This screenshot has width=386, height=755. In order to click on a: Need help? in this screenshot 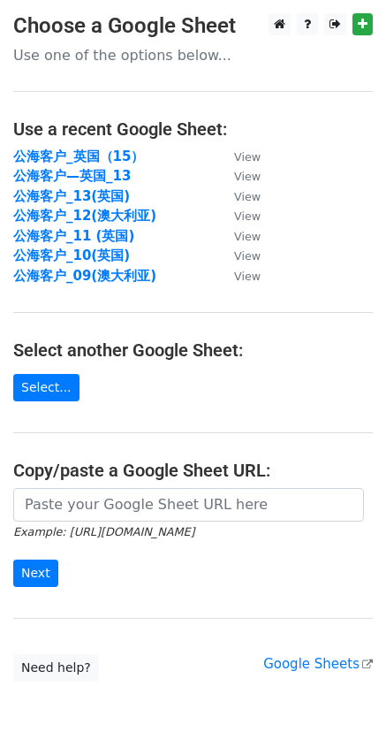, I will do `click(56, 668)`.